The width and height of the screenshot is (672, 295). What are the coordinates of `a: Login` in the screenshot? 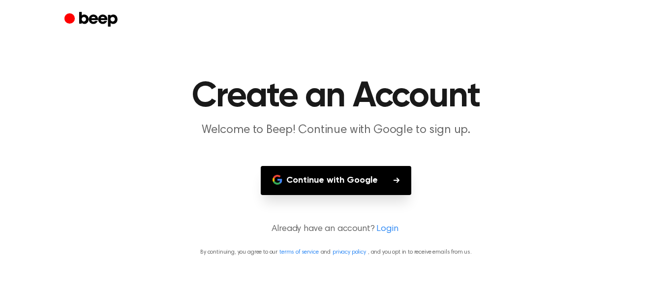 It's located at (387, 229).